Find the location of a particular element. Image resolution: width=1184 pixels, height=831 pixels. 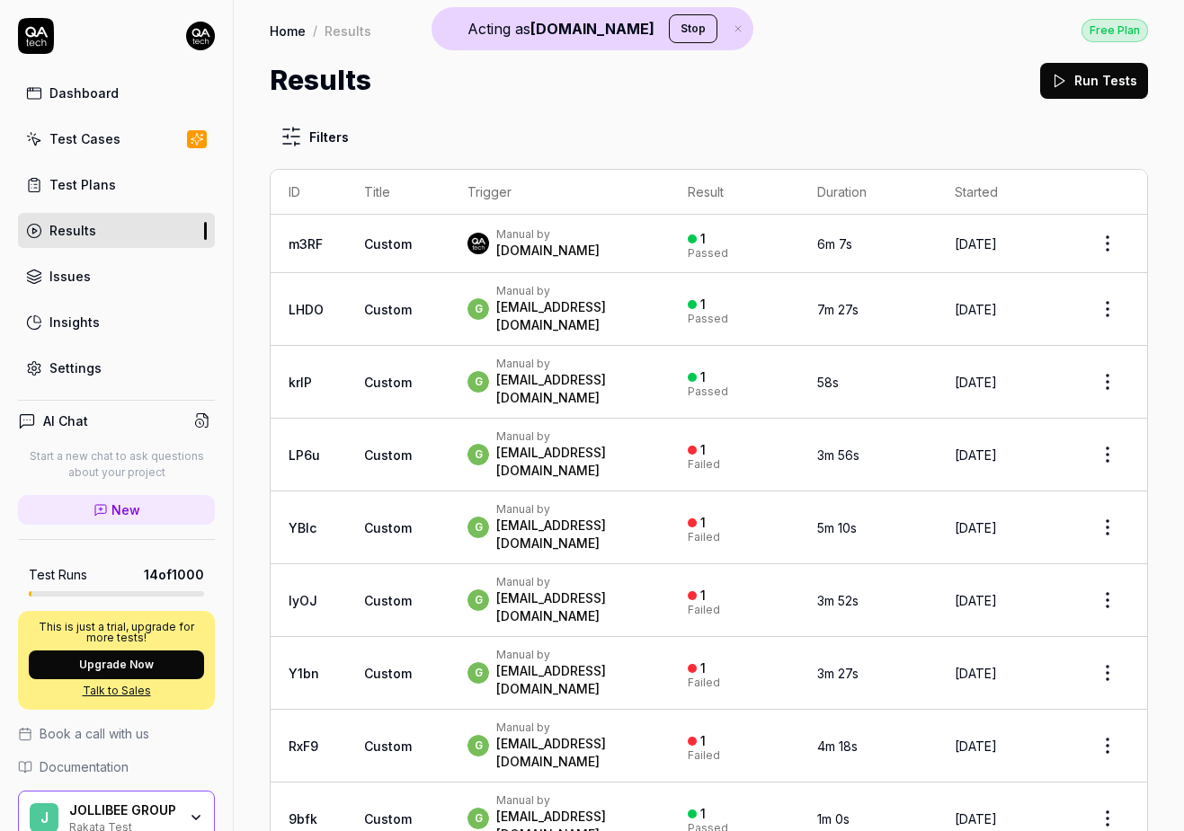

a: Issues is located at coordinates (116, 276).